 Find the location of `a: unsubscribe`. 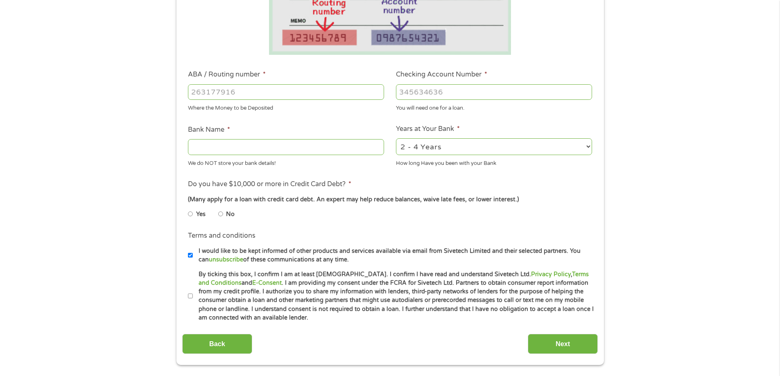

a: unsubscribe is located at coordinates (226, 260).